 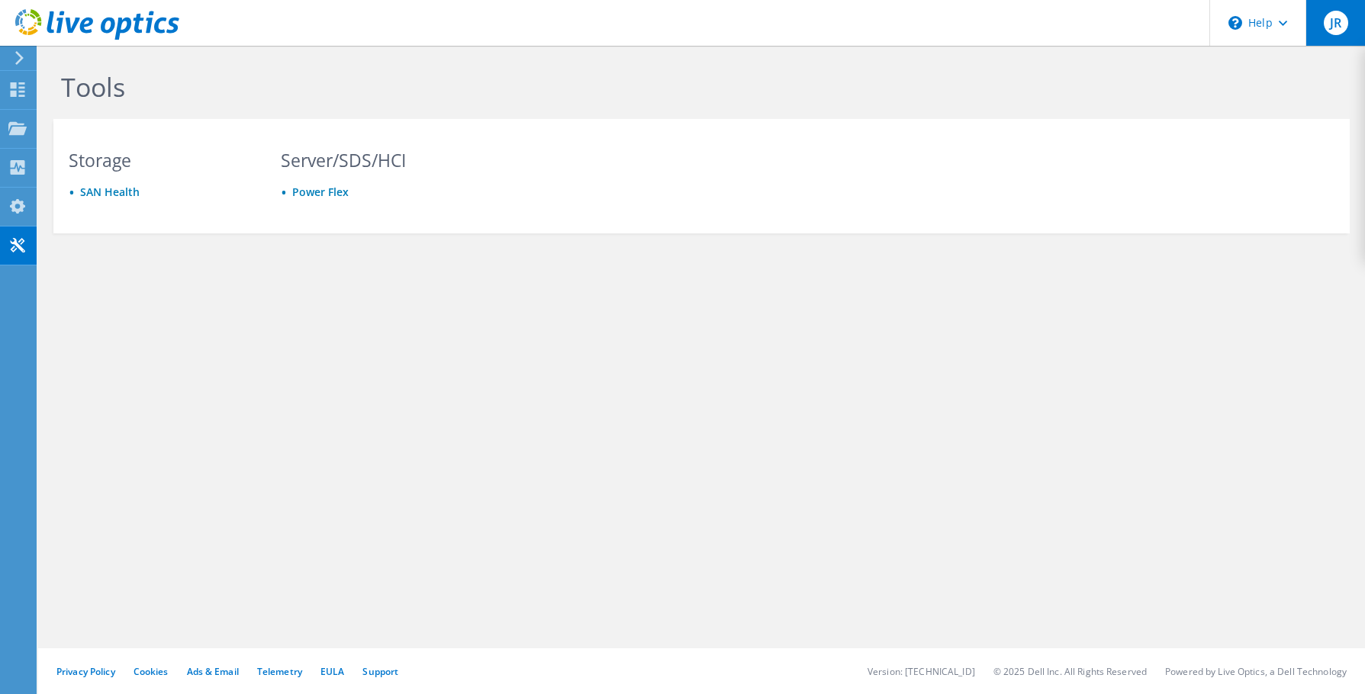 What do you see at coordinates (576, 87) in the screenshot?
I see `h1: Tools` at bounding box center [576, 87].